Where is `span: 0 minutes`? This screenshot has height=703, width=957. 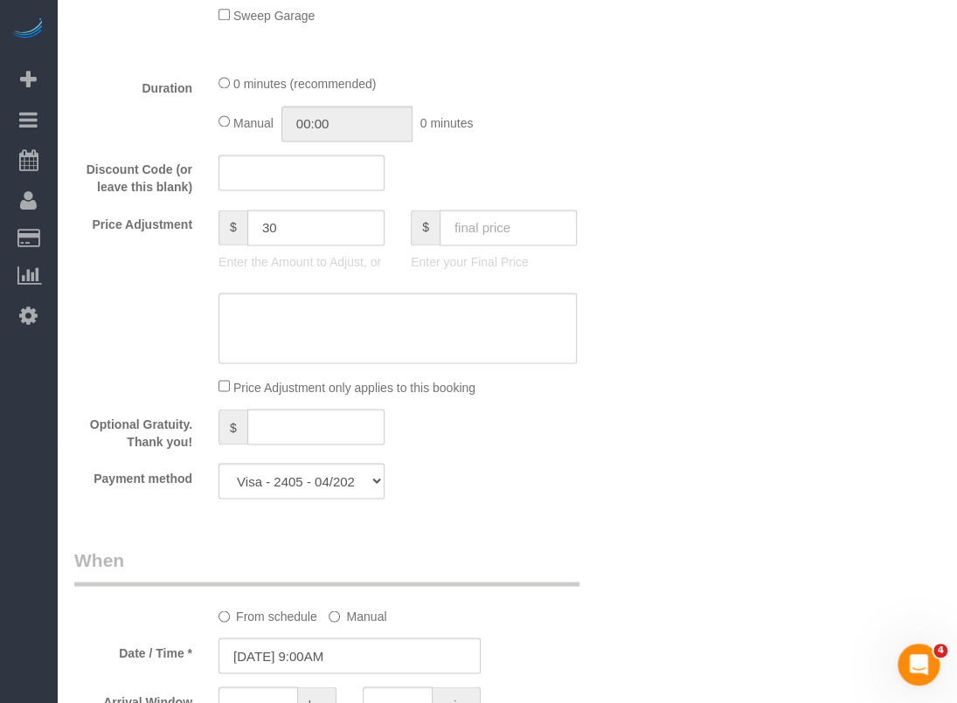 span: 0 minutes is located at coordinates (446, 122).